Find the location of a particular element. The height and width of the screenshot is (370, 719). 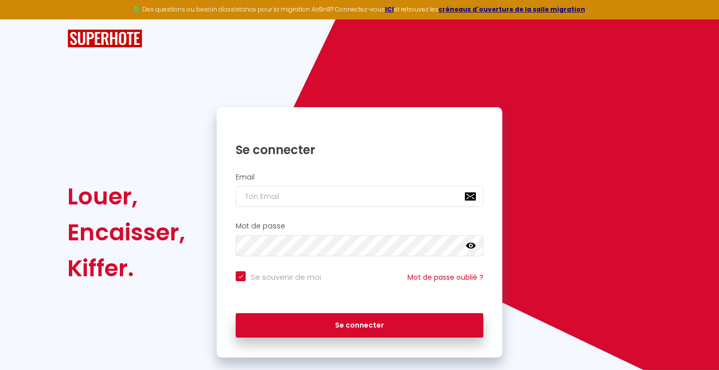

h1: Se connecter is located at coordinates (359, 150).